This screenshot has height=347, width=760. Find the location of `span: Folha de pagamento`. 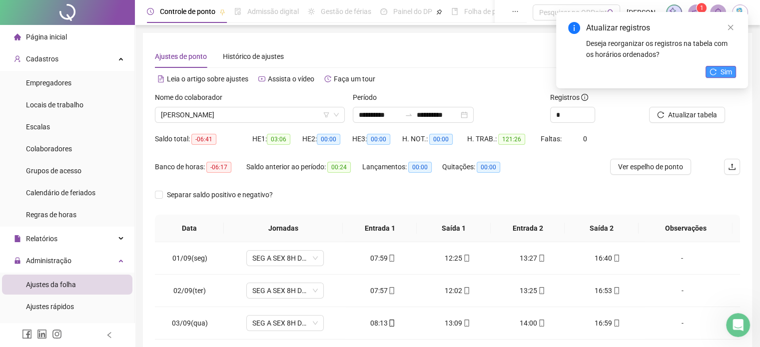

span: Folha de pagamento is located at coordinates (496, 11).